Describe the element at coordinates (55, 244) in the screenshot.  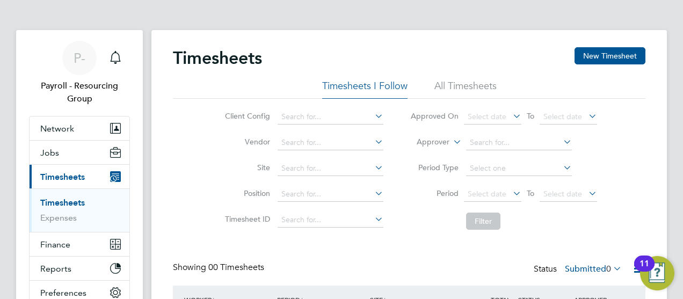
I see `span: Finance` at that location.